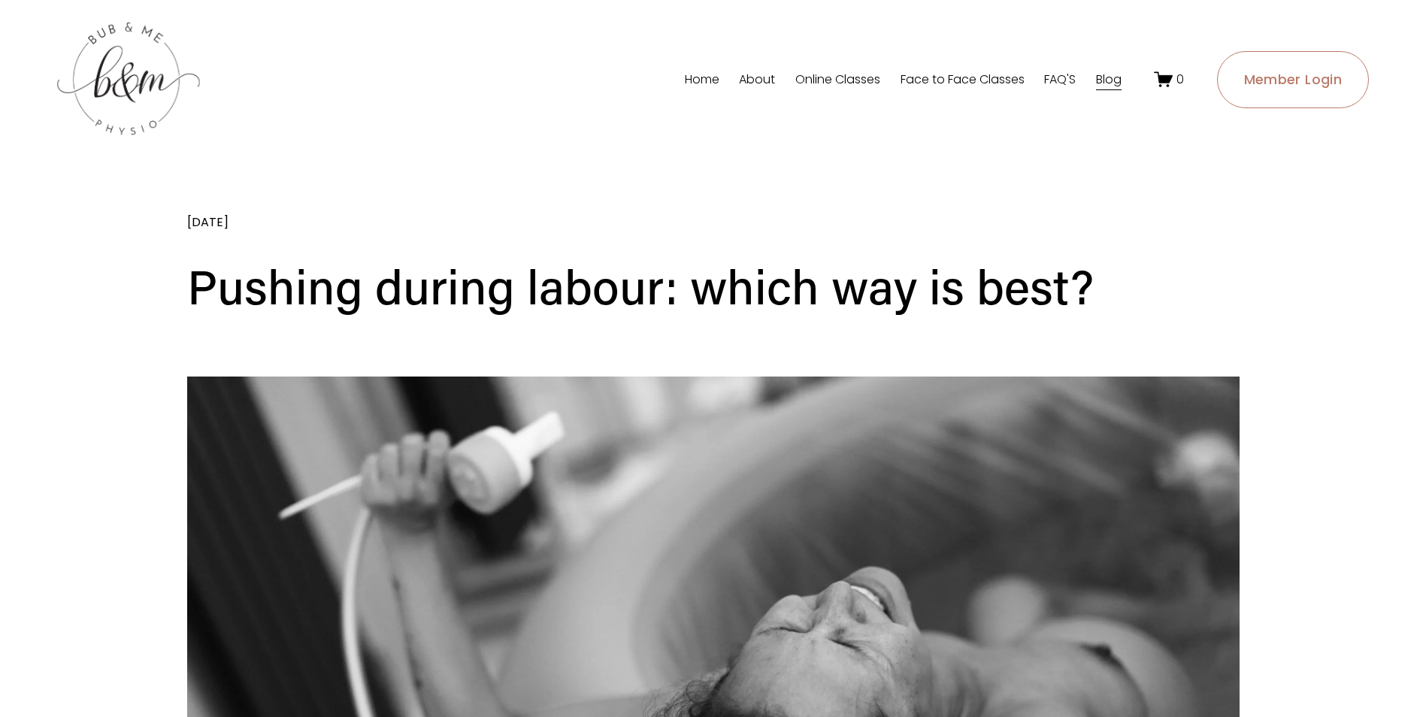 The height and width of the screenshot is (717, 1426). Describe the element at coordinates (757, 80) in the screenshot. I see `a: About` at that location.